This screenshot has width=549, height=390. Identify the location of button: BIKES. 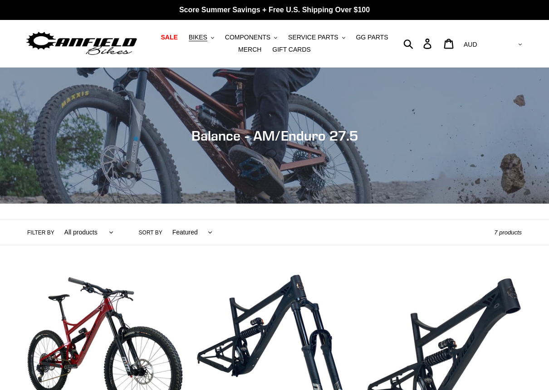
(201, 37).